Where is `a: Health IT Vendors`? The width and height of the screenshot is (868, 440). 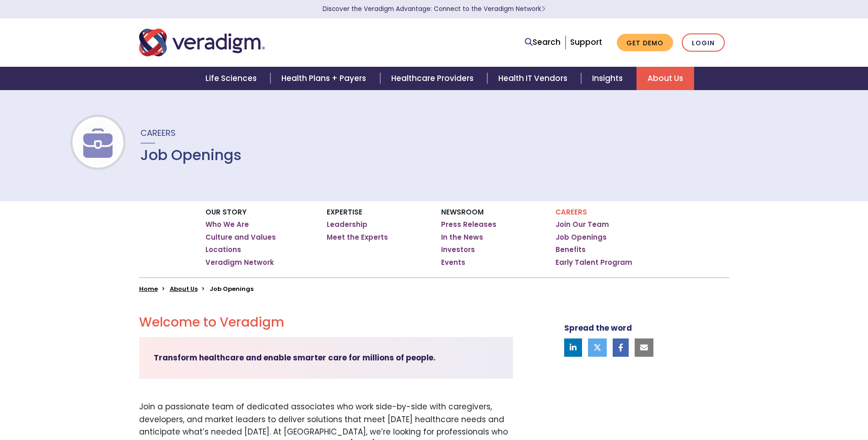 a: Health IT Vendors is located at coordinates (534, 78).